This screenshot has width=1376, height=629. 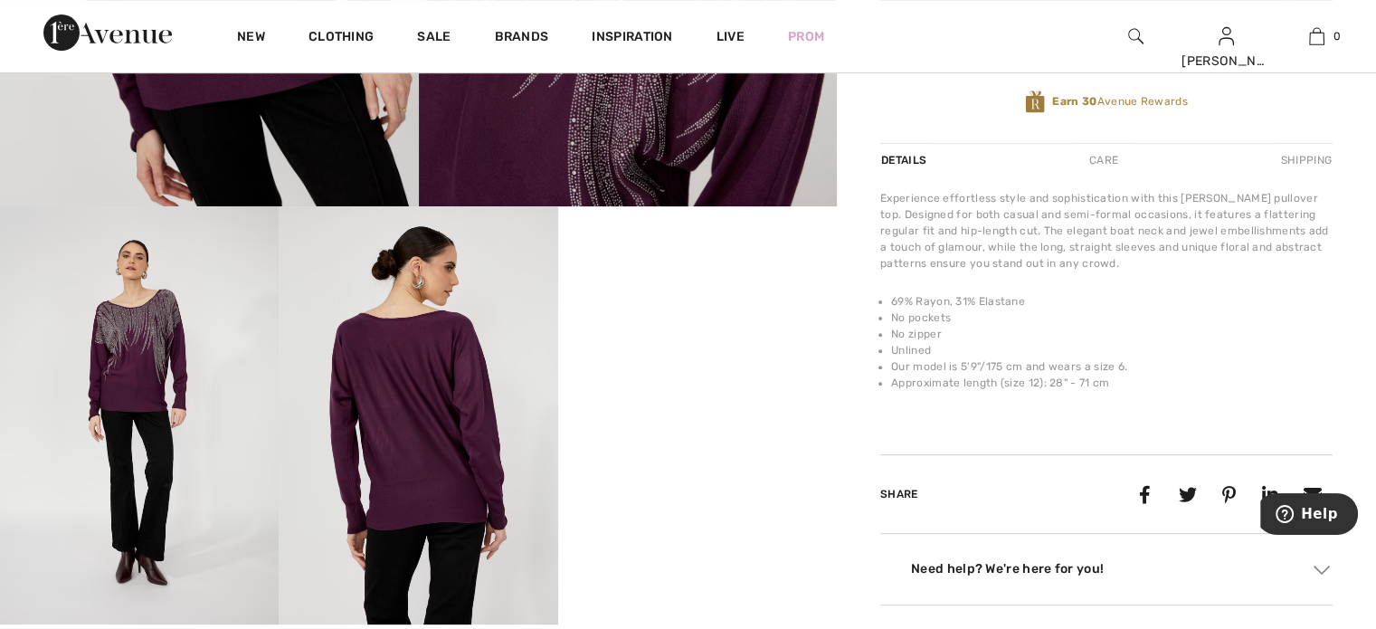 I want to click on img: Floral Jewel Boat Neck Pullover Style 253772. 4, so click(x=418, y=415).